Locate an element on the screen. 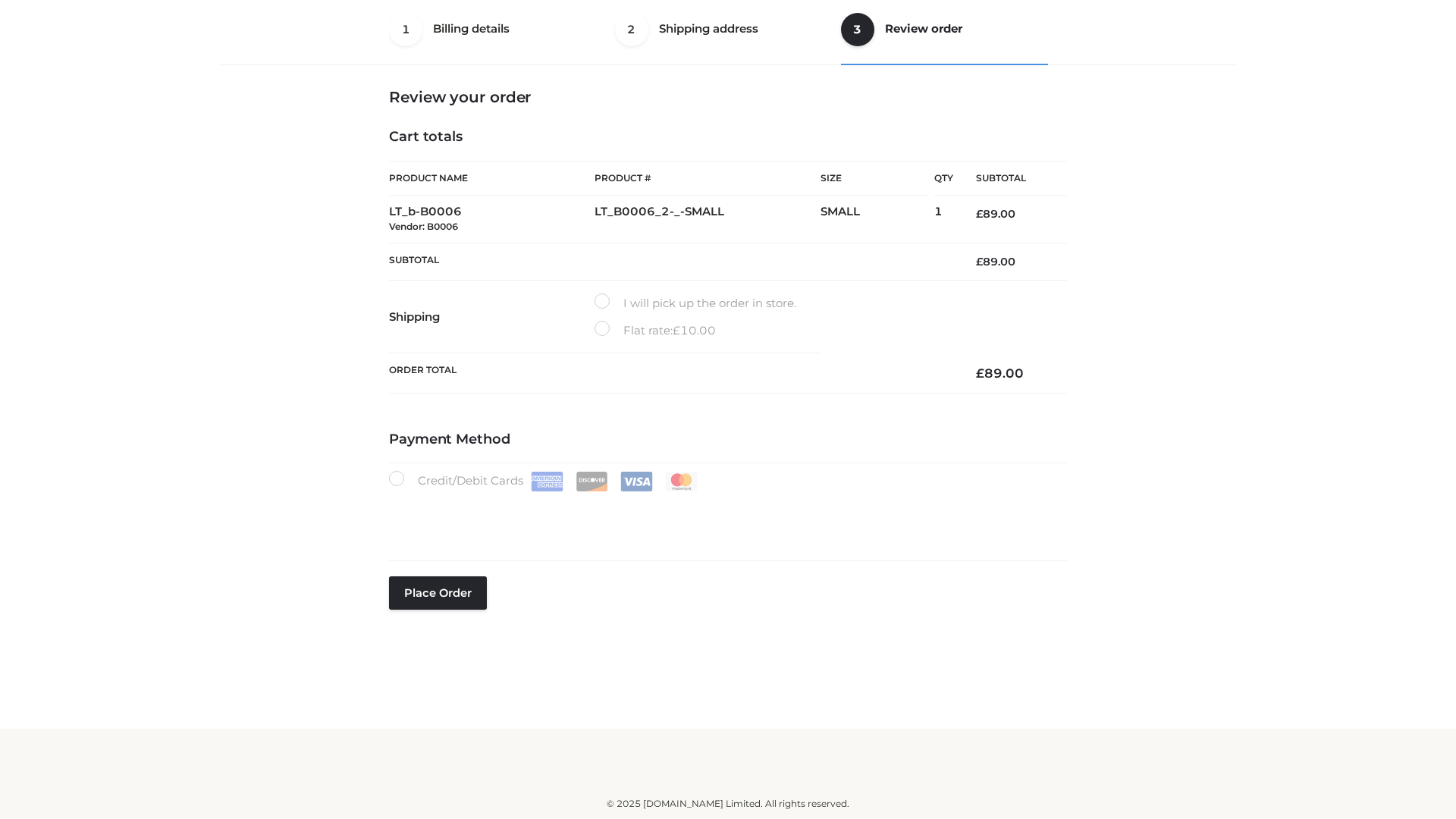 The height and width of the screenshot is (819, 1456). th: Order Total is located at coordinates (671, 373).